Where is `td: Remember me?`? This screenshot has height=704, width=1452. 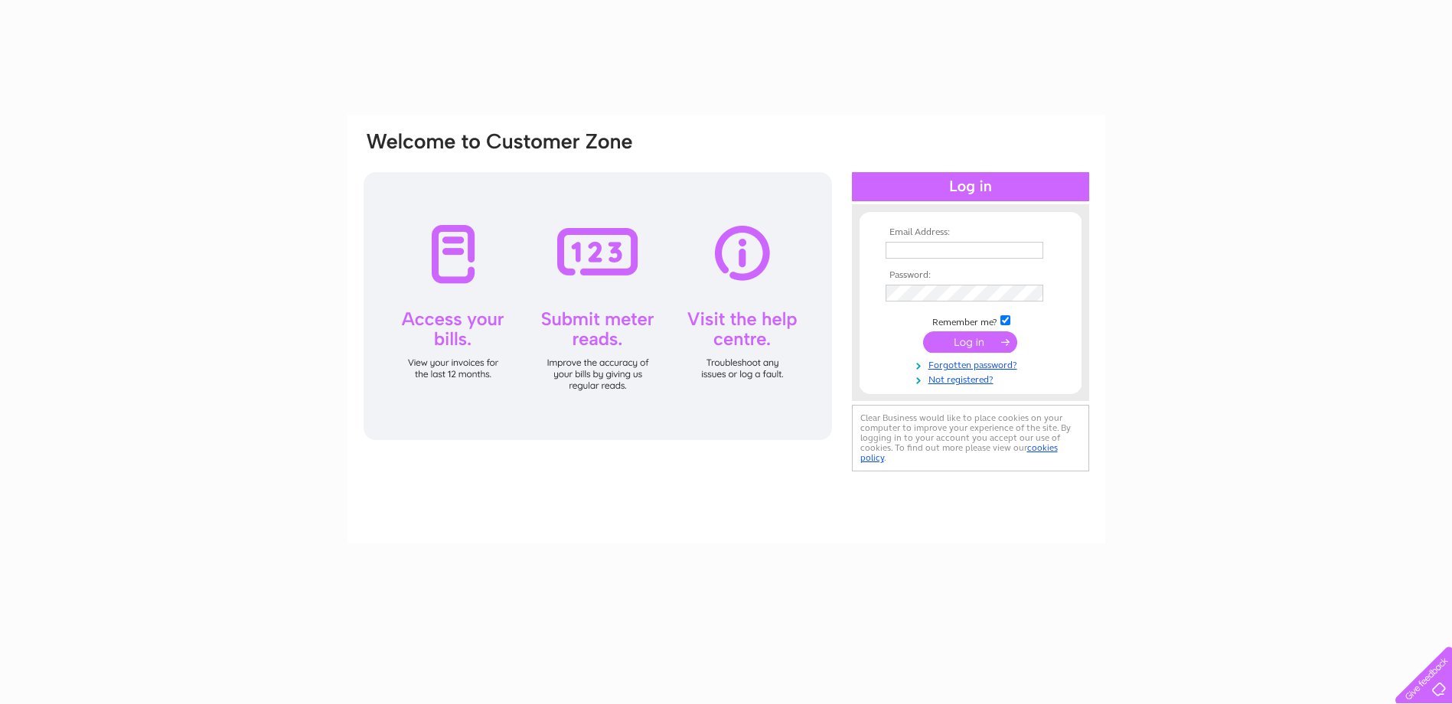 td: Remember me? is located at coordinates (970, 321).